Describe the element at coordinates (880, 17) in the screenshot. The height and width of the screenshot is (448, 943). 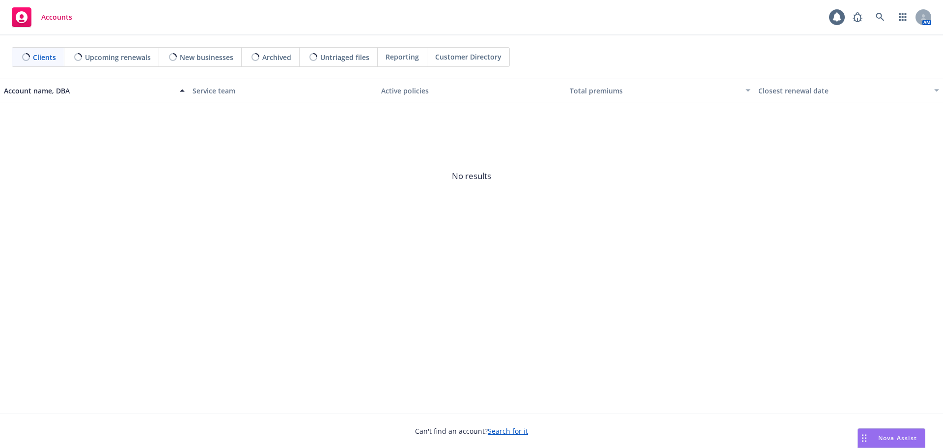
I see `a: Search` at that location.